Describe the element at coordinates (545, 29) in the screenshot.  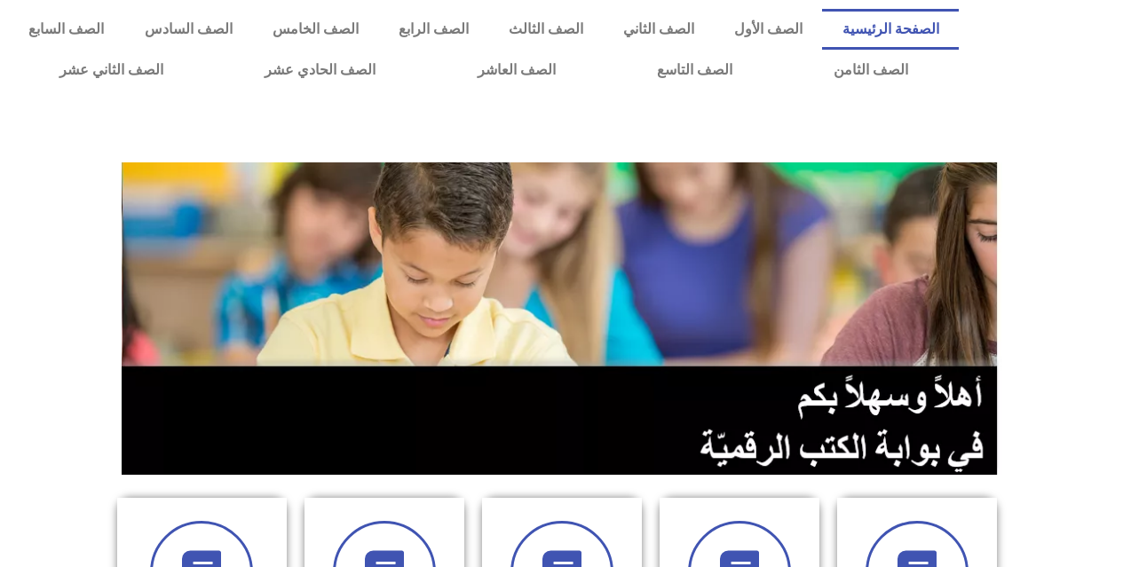
I see `a: الصف الثالث` at that location.